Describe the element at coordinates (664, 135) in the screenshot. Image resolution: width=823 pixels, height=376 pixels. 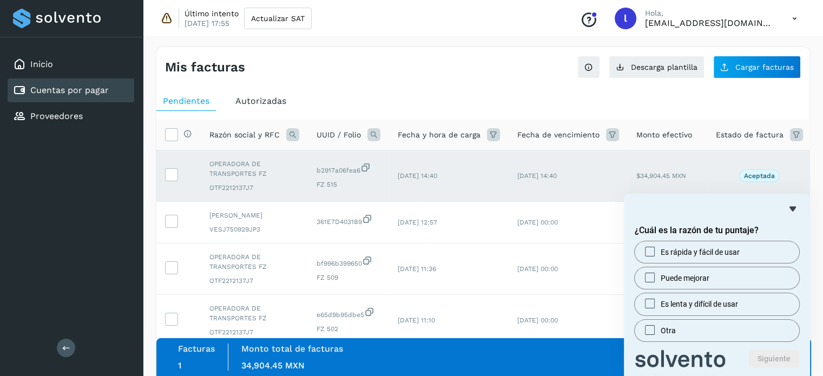
I see `span: Monto efectivo` at that location.